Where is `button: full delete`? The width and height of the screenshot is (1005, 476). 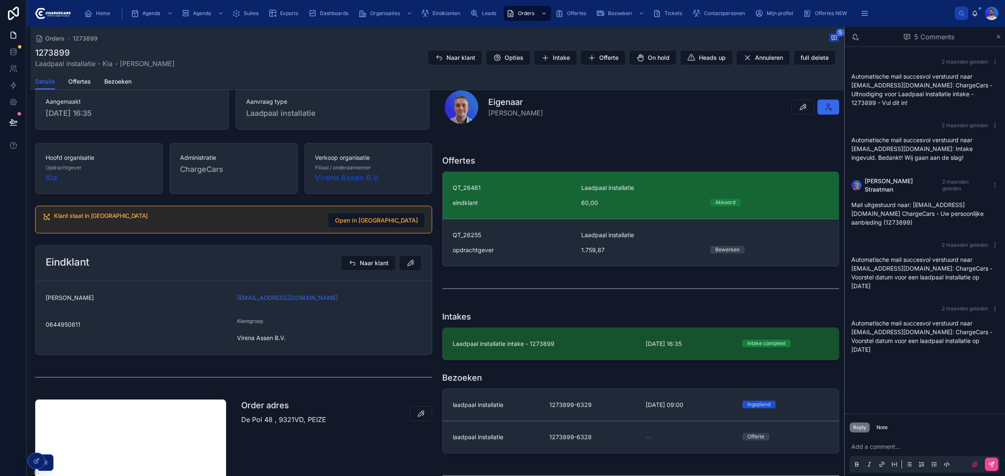 button: full delete is located at coordinates (814, 58).